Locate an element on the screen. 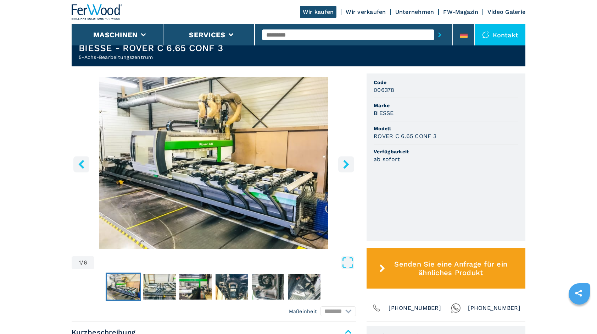  img: 5-Achs-Bearbeitungszentrum BIESSE ROVER C 6.65 CONF 3 is located at coordinates (214, 163).